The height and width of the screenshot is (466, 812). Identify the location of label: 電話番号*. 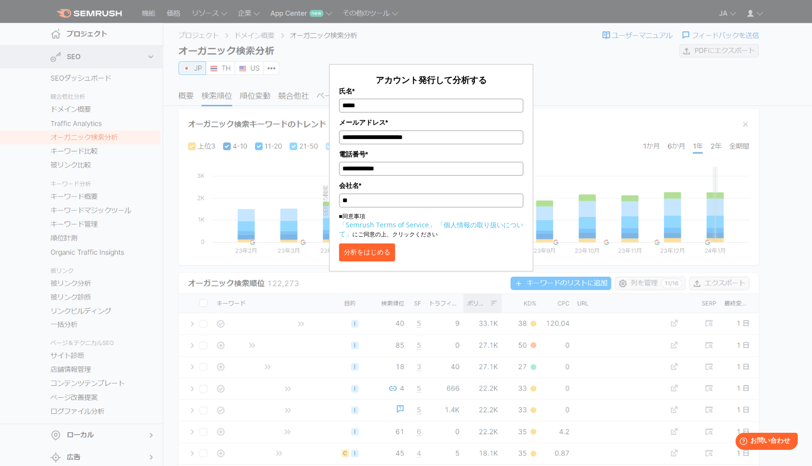
(431, 154).